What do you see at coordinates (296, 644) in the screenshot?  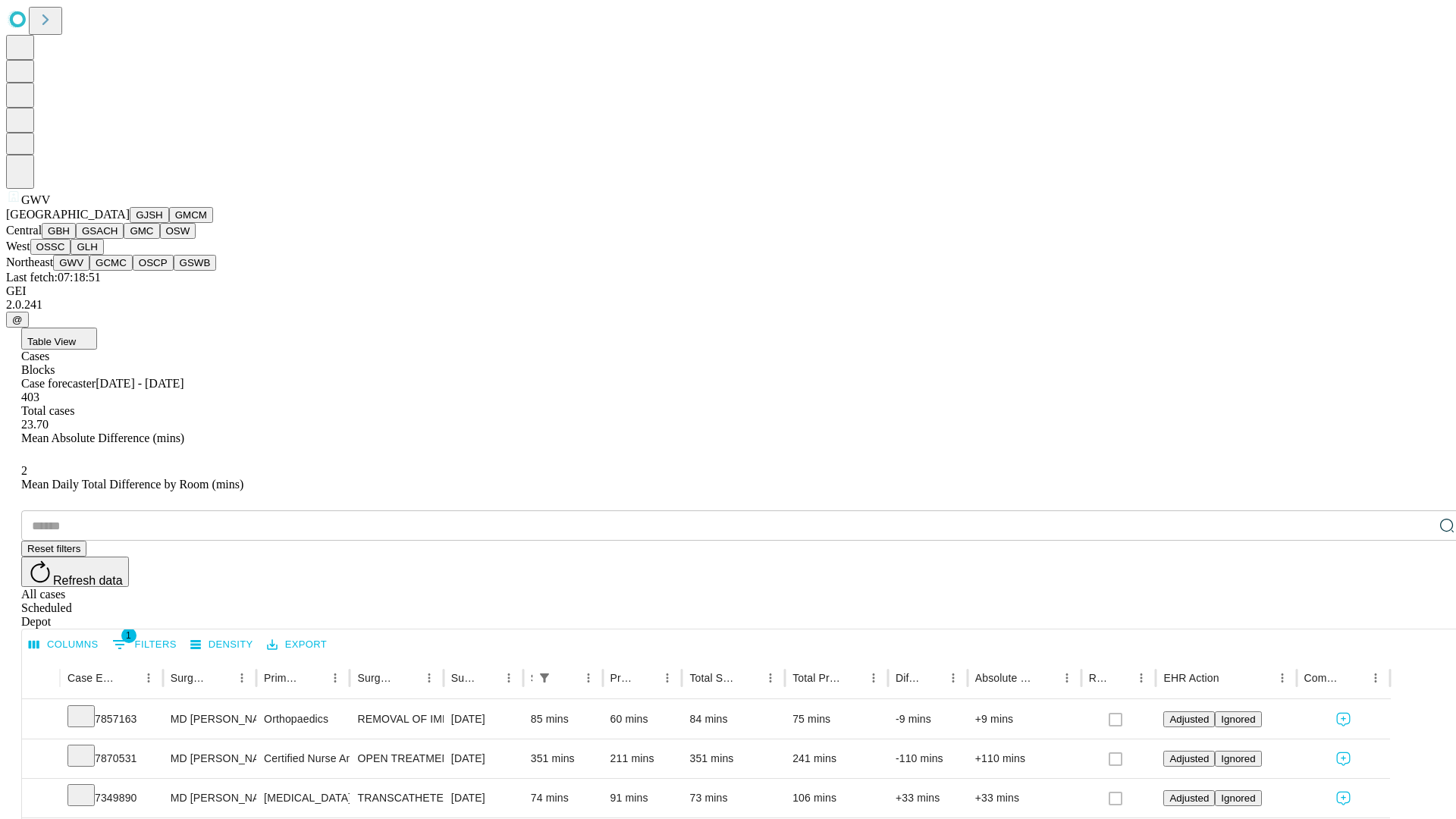 I see `button: Export` at bounding box center [296, 644].